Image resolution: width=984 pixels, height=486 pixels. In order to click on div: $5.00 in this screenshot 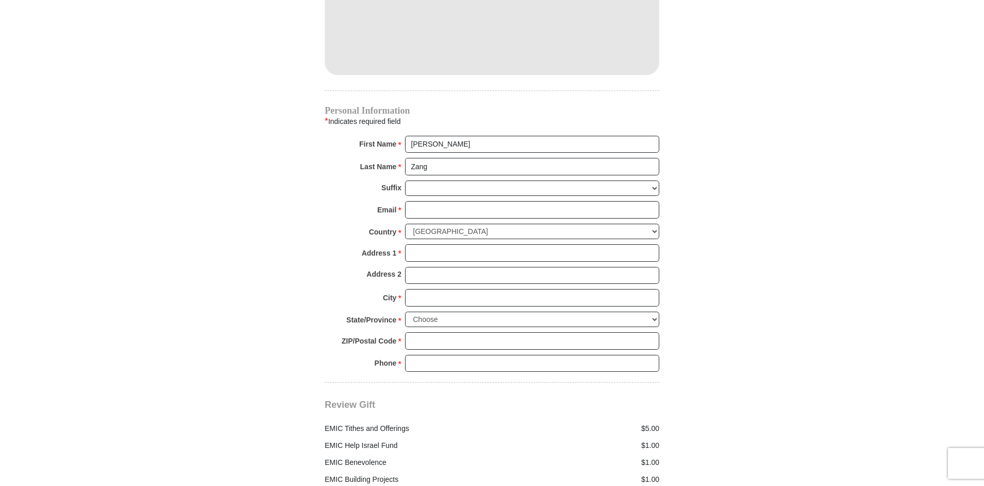, I will do `click(578, 429)`.